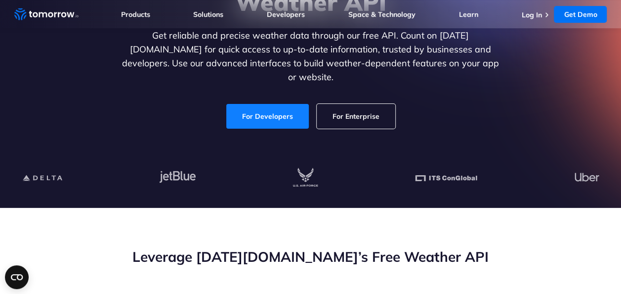 This screenshot has width=621, height=294. Describe the element at coordinates (17, 277) in the screenshot. I see `button: Open CMP widget` at that location.